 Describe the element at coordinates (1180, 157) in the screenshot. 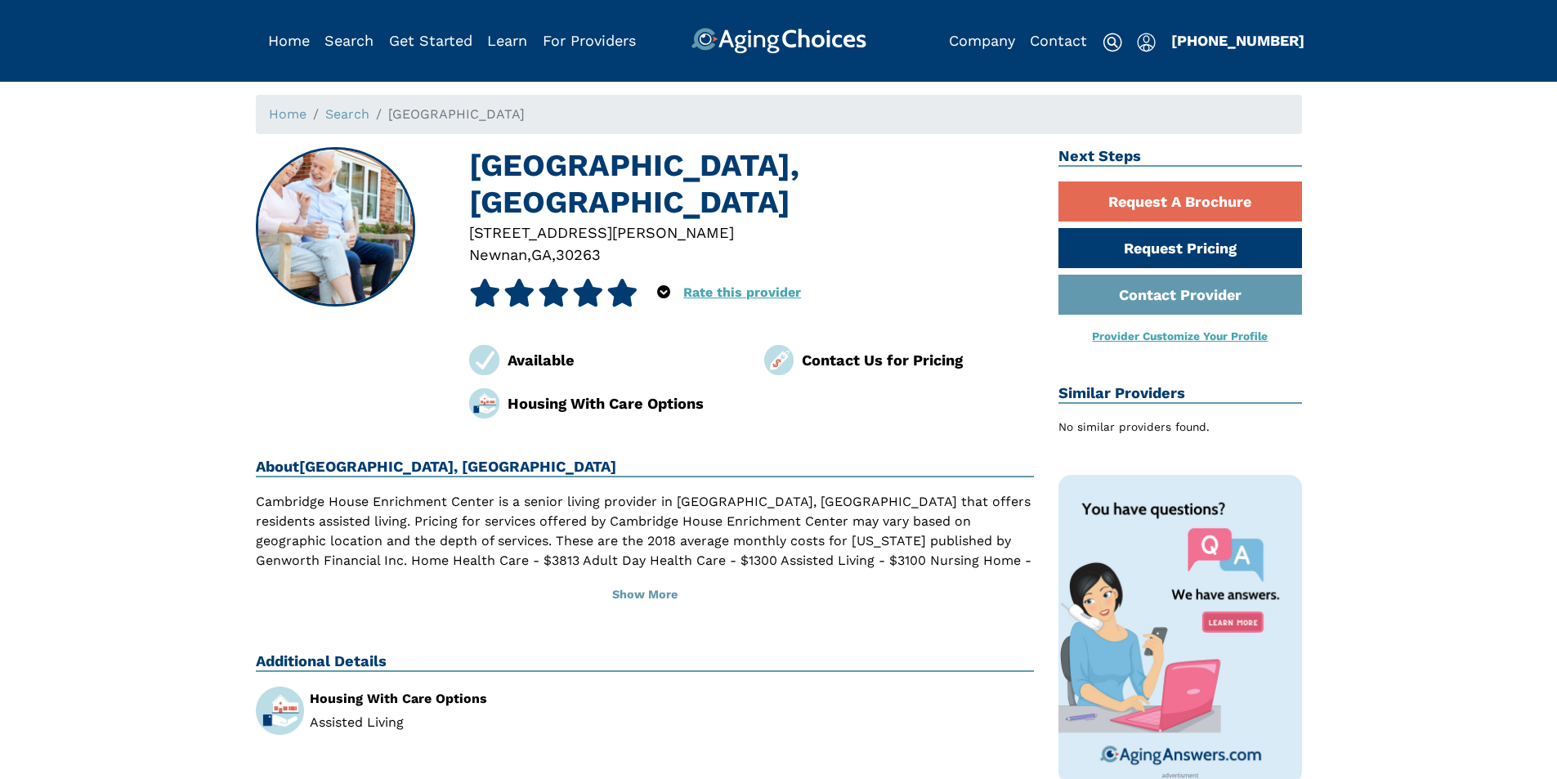

I see `h2: Next Steps` at that location.